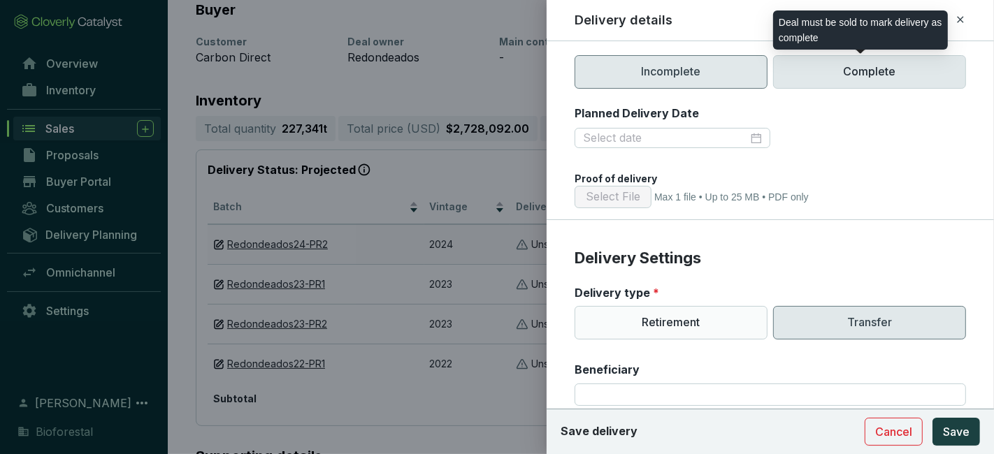  What do you see at coordinates (624, 20) in the screenshot?
I see `h2: Delivery details` at bounding box center [624, 20].